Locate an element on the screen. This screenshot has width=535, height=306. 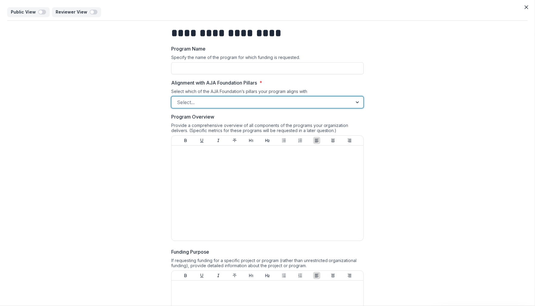
p: Public View is located at coordinates (24, 12).